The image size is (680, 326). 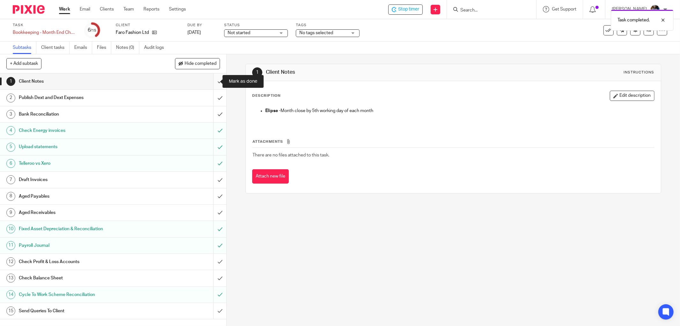 What do you see at coordinates (460, 111) in the screenshot?
I see `p: Month close by 5th working day of each month` at bounding box center [460, 111].